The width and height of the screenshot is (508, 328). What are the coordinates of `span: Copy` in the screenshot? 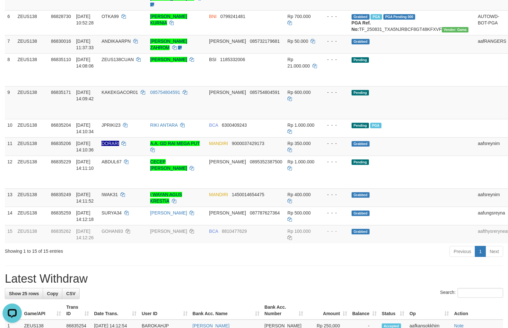 It's located at (52, 293).